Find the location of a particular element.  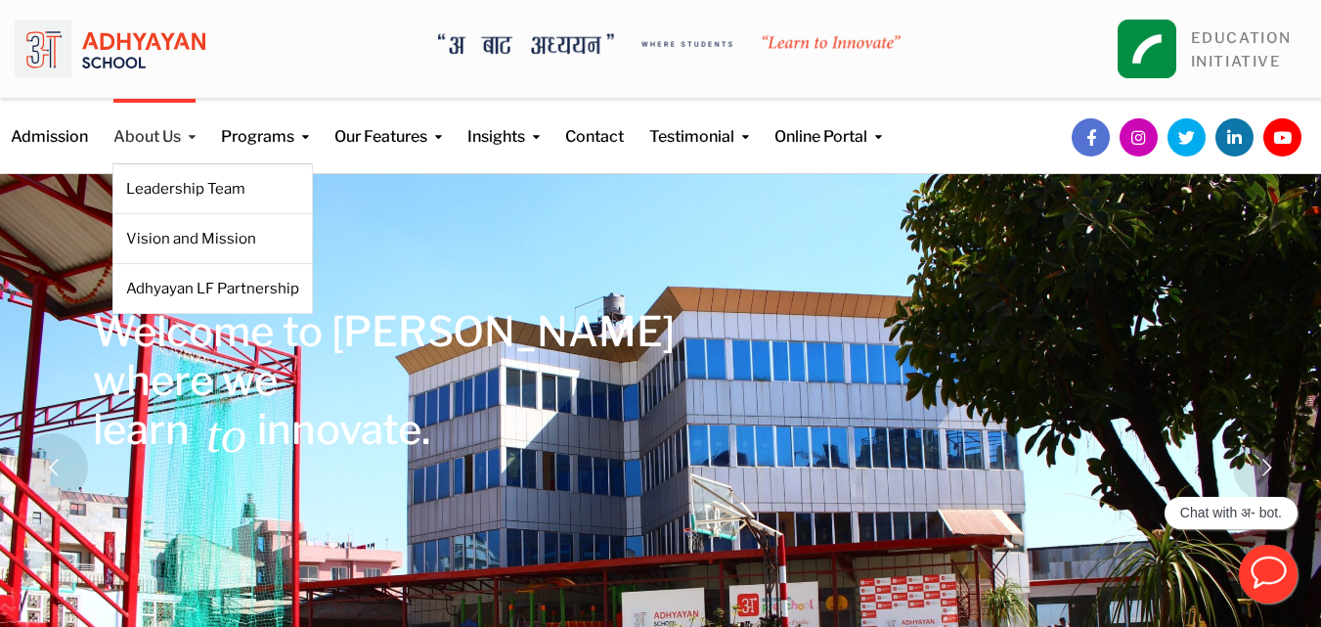

a: EDUCATIONINITIATIVE is located at coordinates (1241, 50).